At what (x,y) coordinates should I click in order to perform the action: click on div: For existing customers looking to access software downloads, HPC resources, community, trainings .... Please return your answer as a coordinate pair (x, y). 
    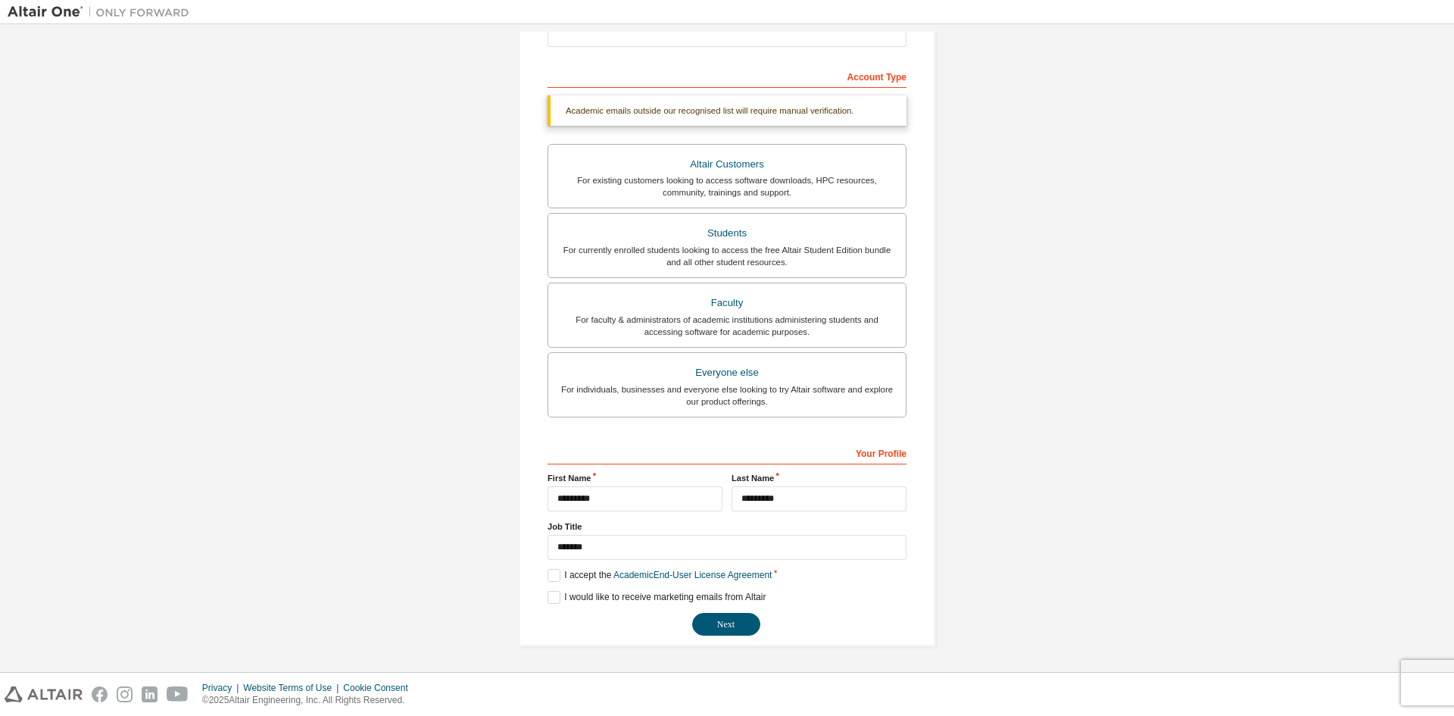
    Looking at the image, I should click on (727, 186).